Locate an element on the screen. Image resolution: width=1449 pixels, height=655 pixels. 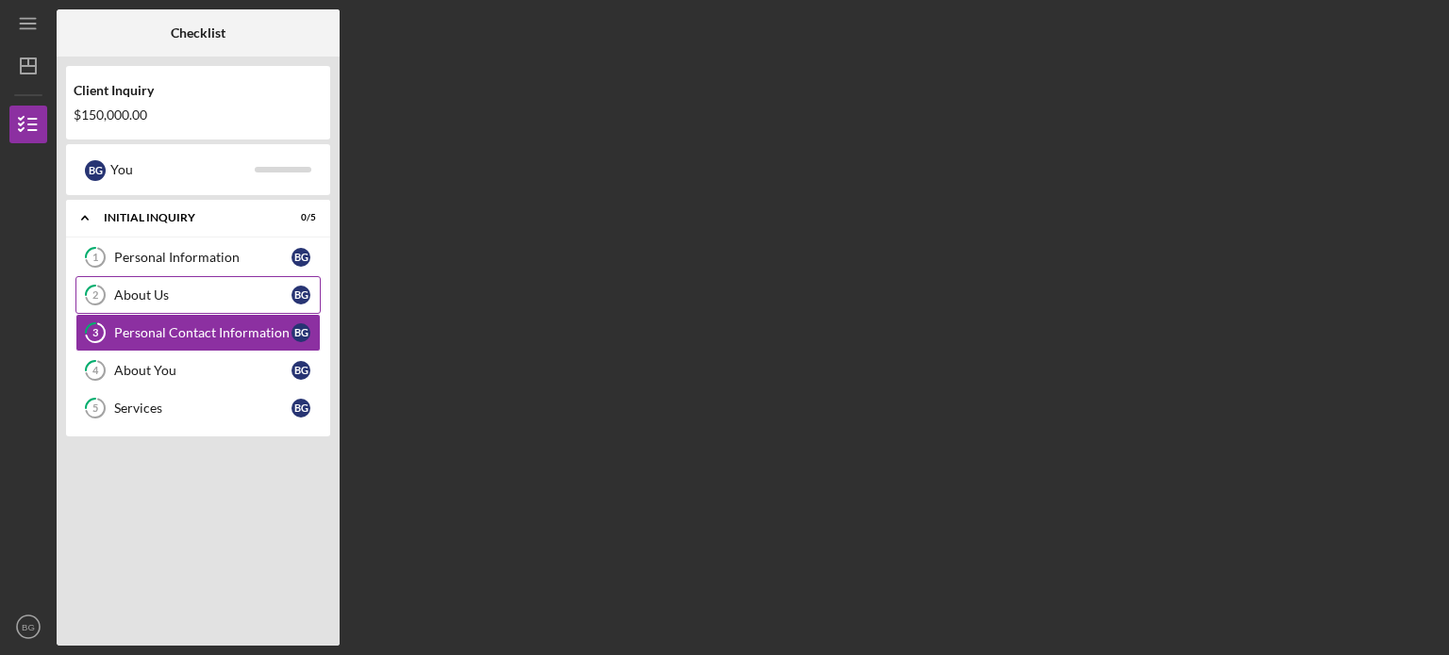
tspan: 3 is located at coordinates (95, 333).